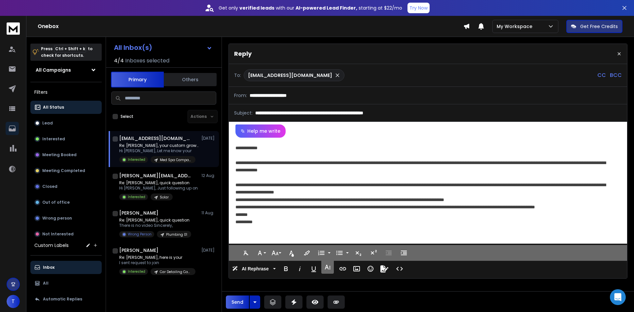  Describe the element at coordinates (310, 8) in the screenshot. I see `p: Get only with our starting at $22/mo` at that location.